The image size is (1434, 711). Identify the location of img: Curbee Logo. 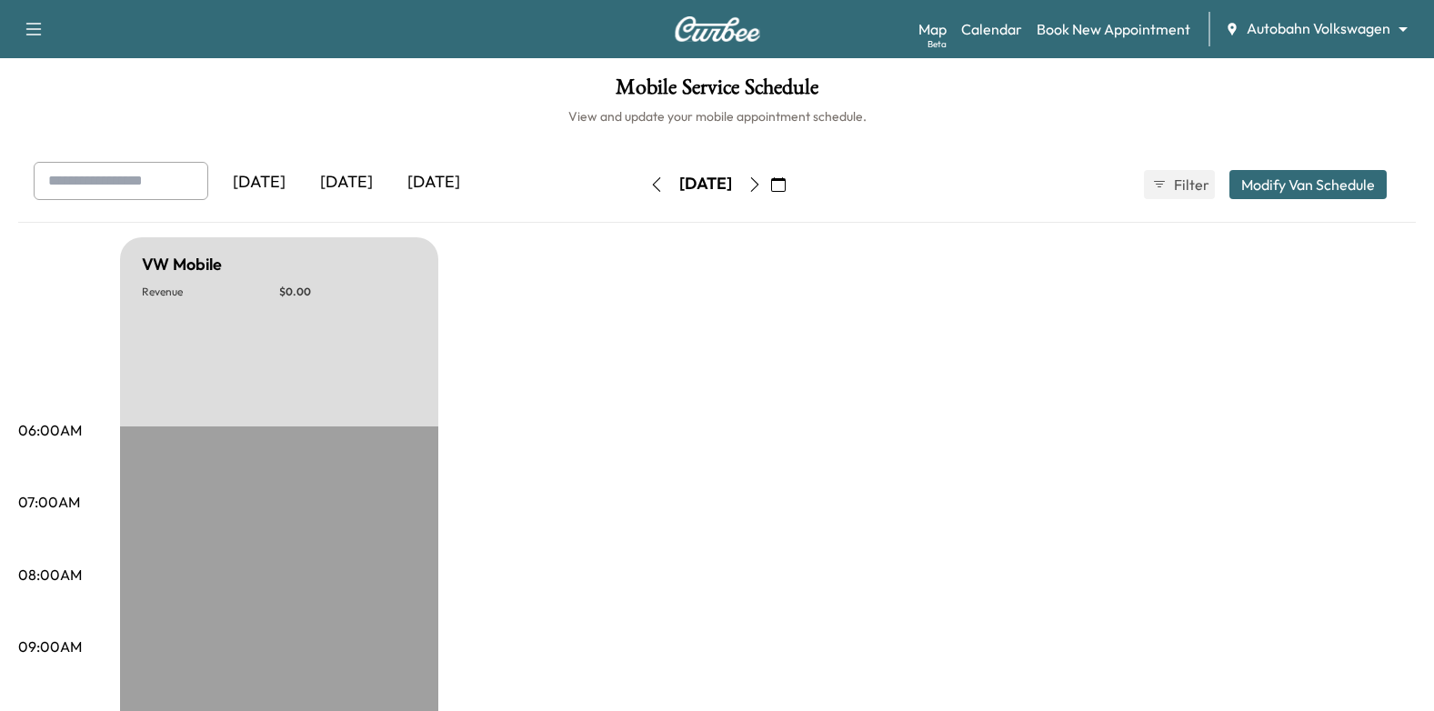
(717, 29).